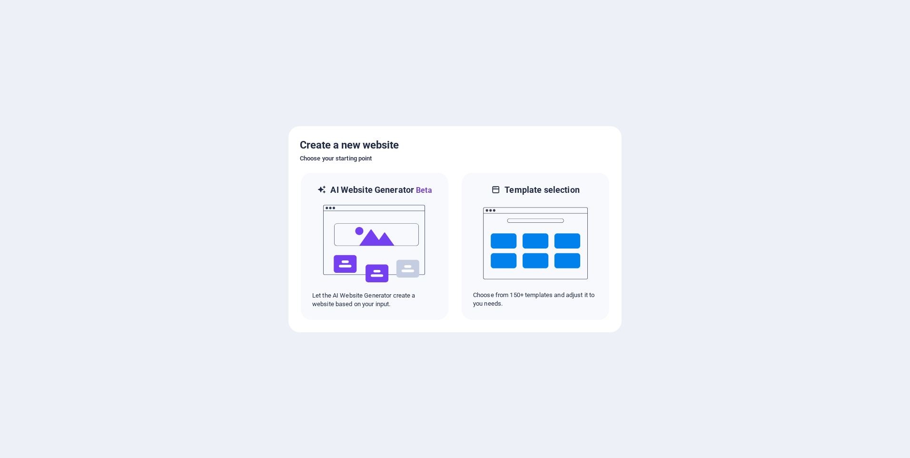  I want to click on h6: Choose your starting point, so click(455, 159).